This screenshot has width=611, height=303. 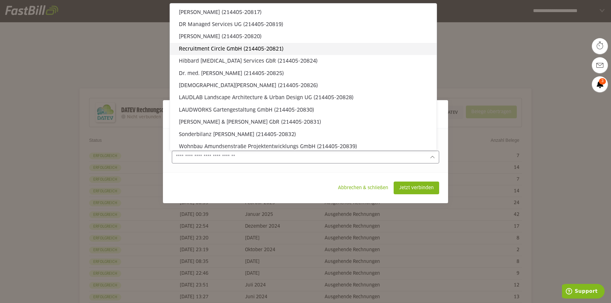 I want to click on sl-option: LAUDWORKS Gartengestaltung GmbH (214405-20830), so click(x=303, y=110).